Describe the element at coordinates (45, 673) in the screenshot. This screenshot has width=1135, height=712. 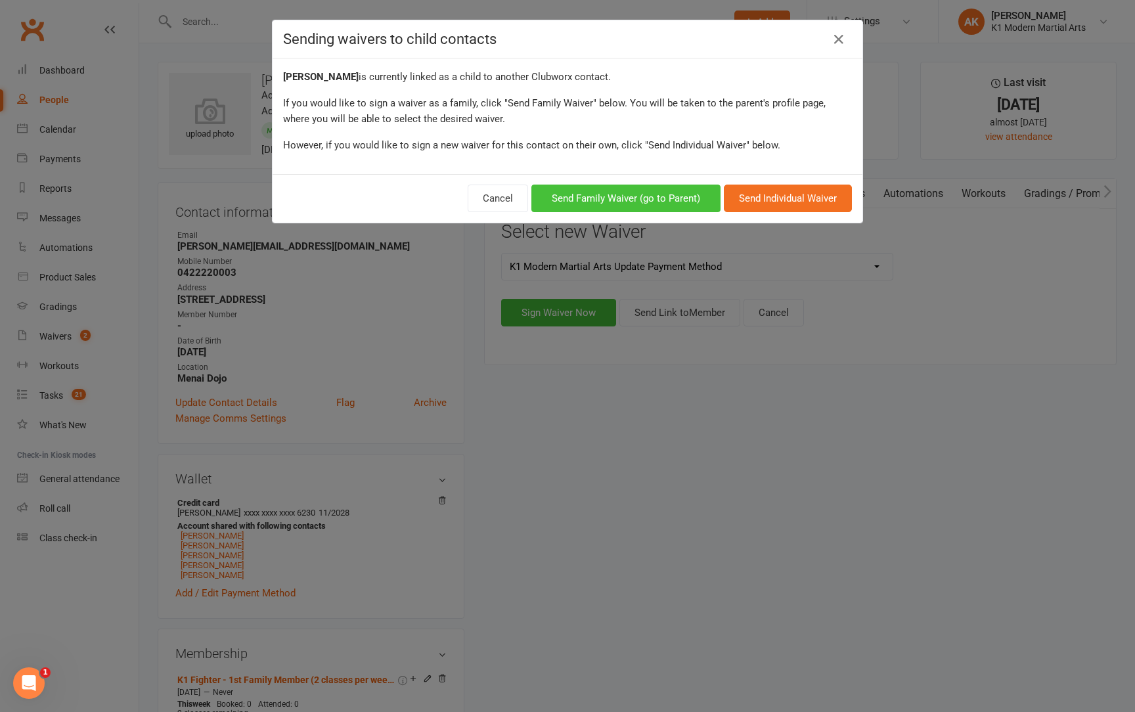
I see `span: 1` at that location.